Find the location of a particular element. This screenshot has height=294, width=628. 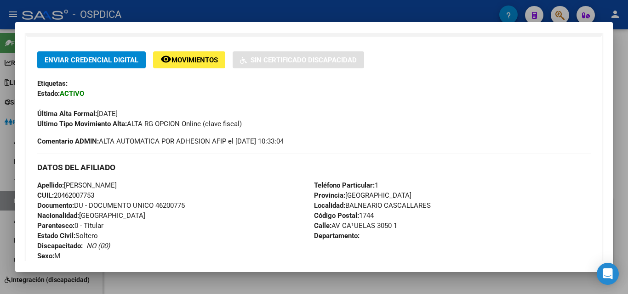

strong: Última Alta Formal: is located at coordinates (67, 114).